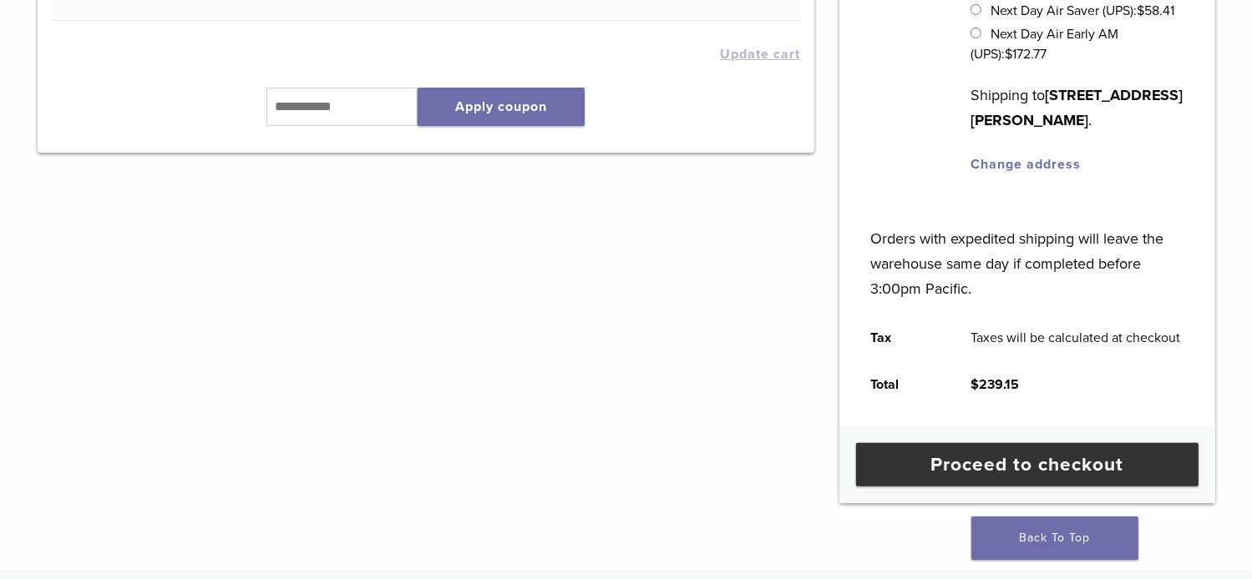 The height and width of the screenshot is (579, 1252). What do you see at coordinates (1025, 164) in the screenshot?
I see `a: Change address` at bounding box center [1025, 164].